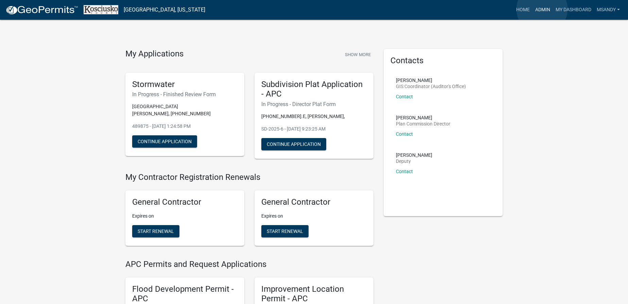  What do you see at coordinates (431, 86) in the screenshot?
I see `p: GIS Coordinator (Auditor's Office)` at bounding box center [431, 86].